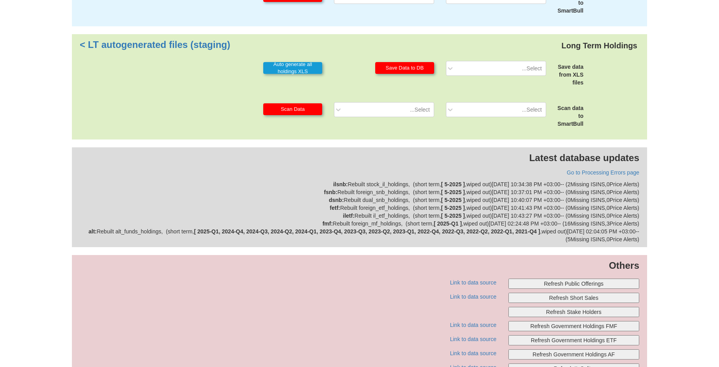 This screenshot has height=367, width=719. I want to click on p: Others, so click(360, 266).